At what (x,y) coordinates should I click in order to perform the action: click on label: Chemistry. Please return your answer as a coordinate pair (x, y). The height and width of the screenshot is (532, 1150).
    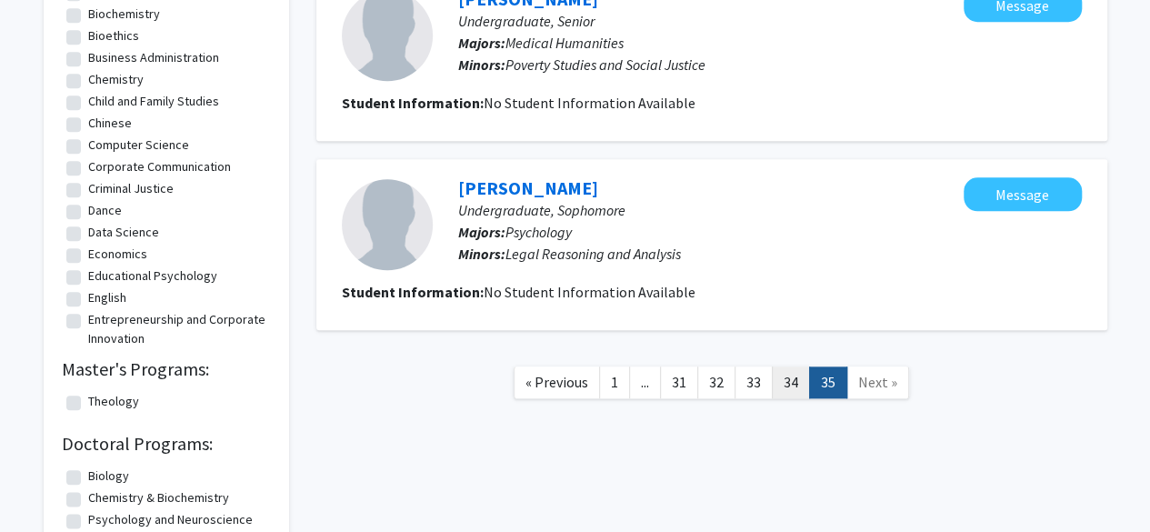
    Looking at the image, I should click on (115, 79).